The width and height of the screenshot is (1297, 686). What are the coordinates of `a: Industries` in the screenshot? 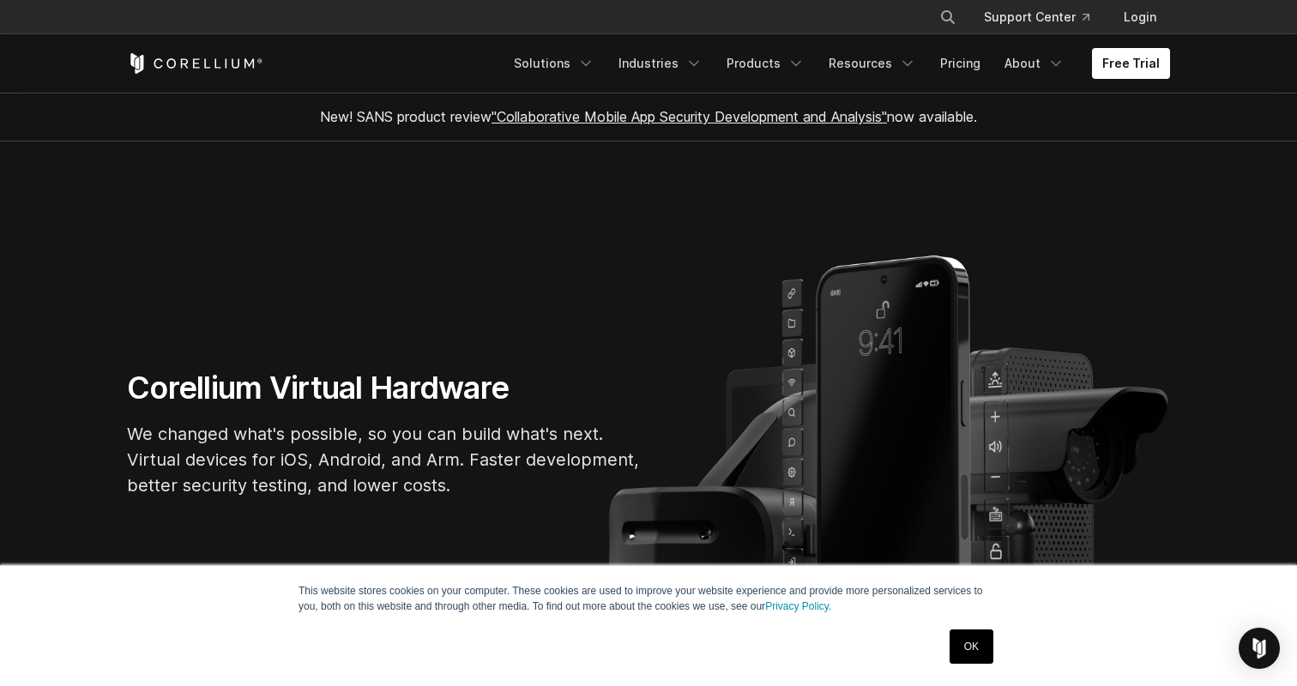 It's located at (661, 63).